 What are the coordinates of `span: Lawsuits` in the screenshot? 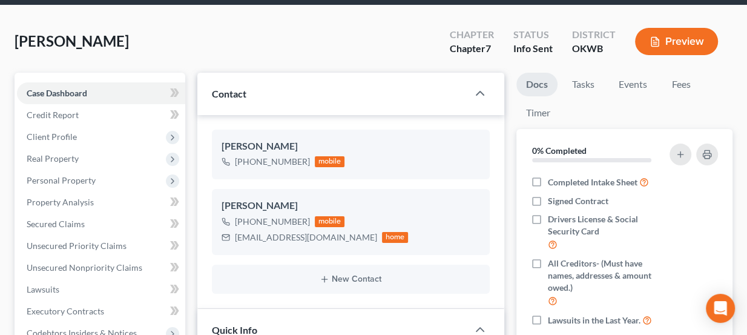 It's located at (43, 289).